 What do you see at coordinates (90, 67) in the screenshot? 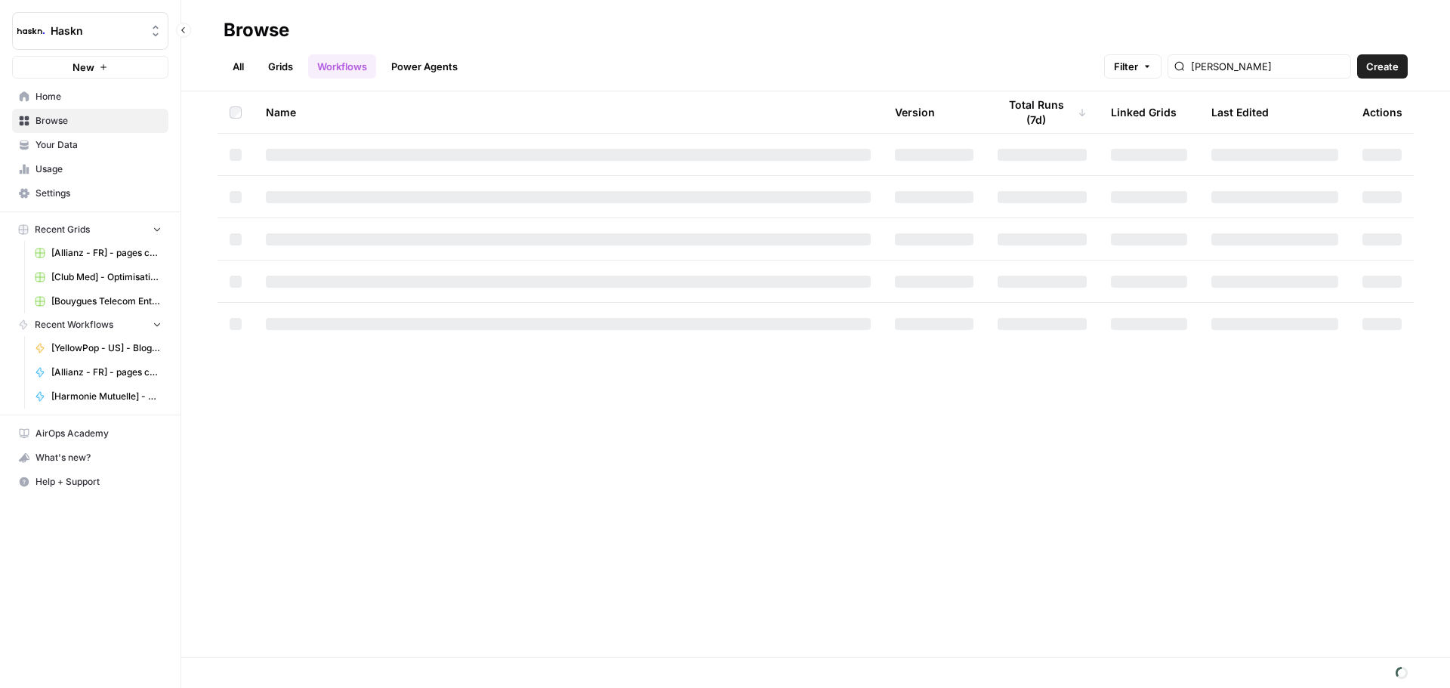
I see `button: New` at bounding box center [90, 67].